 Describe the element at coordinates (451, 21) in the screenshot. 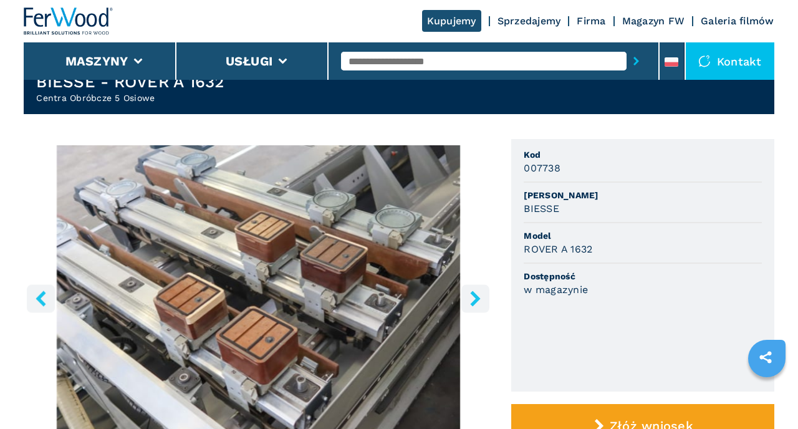

I see `a: Kupujemy` at that location.